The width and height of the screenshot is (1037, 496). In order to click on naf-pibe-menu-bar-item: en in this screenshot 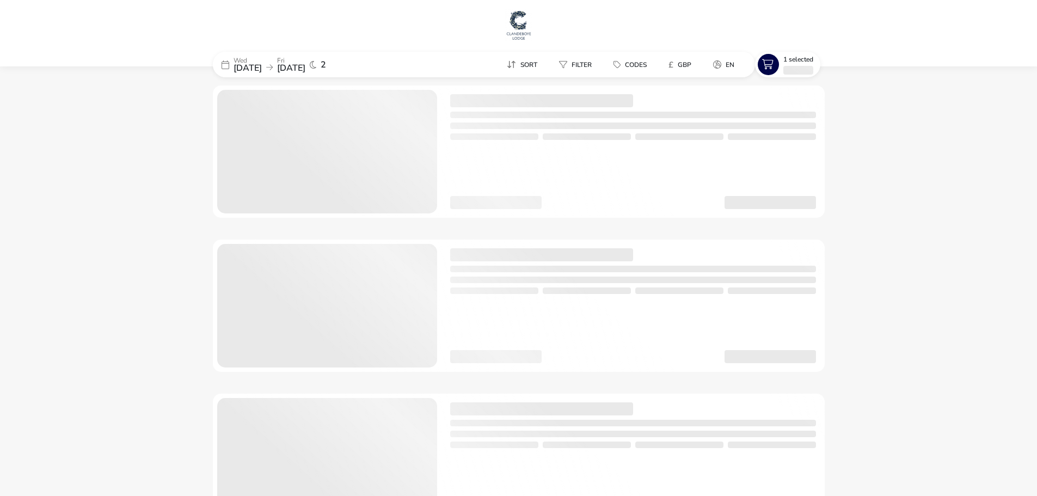, I will do `click(726, 64)`.